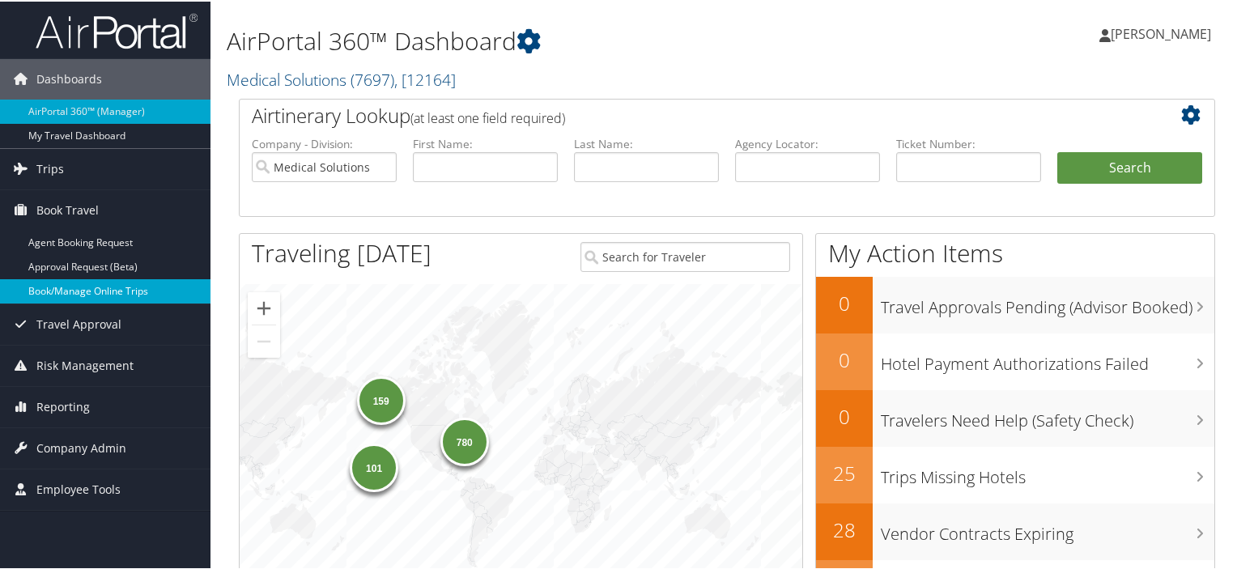 The image size is (1237, 569). What do you see at coordinates (1048, 302) in the screenshot?
I see `h3: Travel Approvals Pending (Advisor Booked)` at bounding box center [1048, 302].